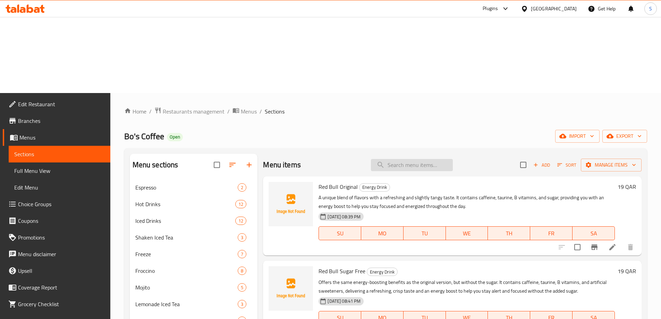 This screenshot has height=319, width=661. I want to click on a: Grocery Checklist, so click(57, 304).